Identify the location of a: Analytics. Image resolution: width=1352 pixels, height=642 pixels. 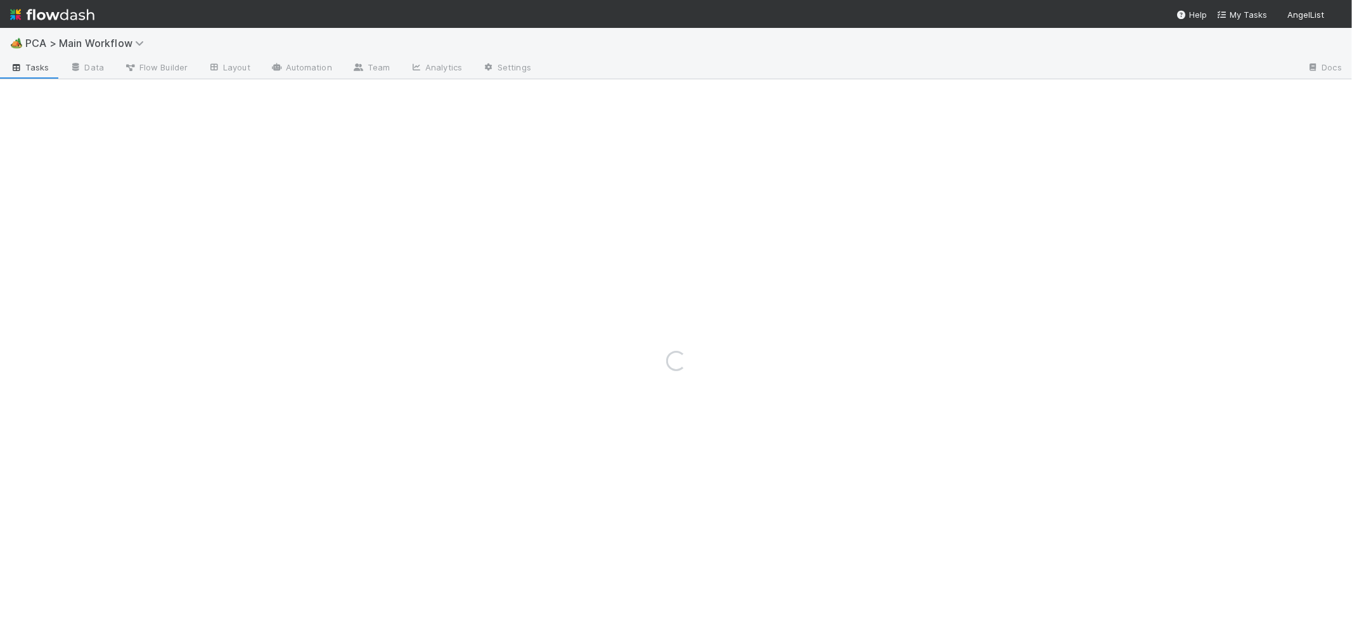
(436, 68).